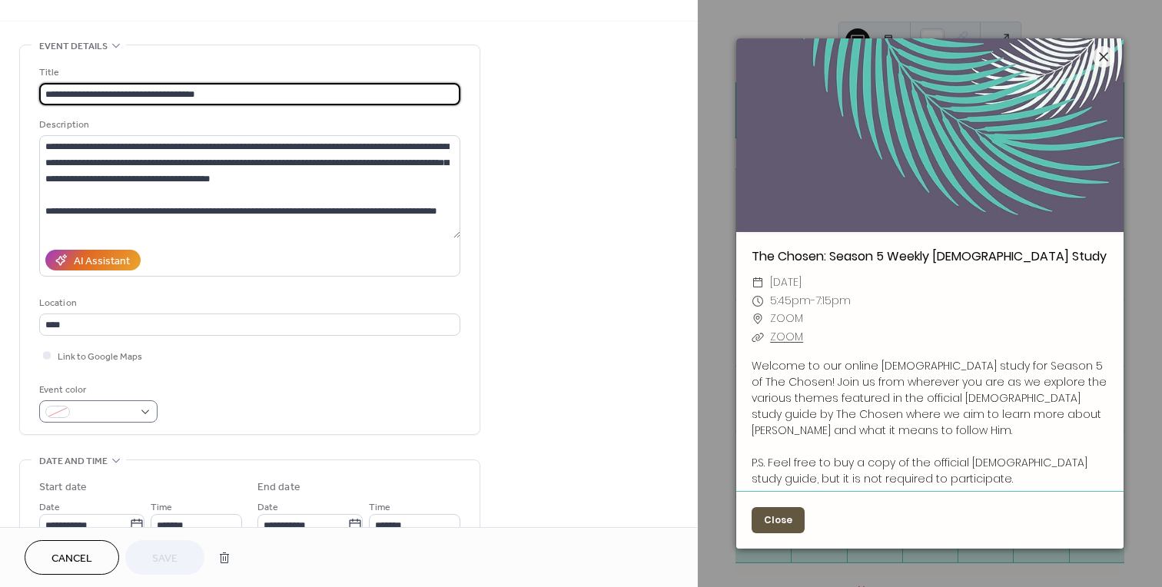  I want to click on div: Title, so click(248, 72).